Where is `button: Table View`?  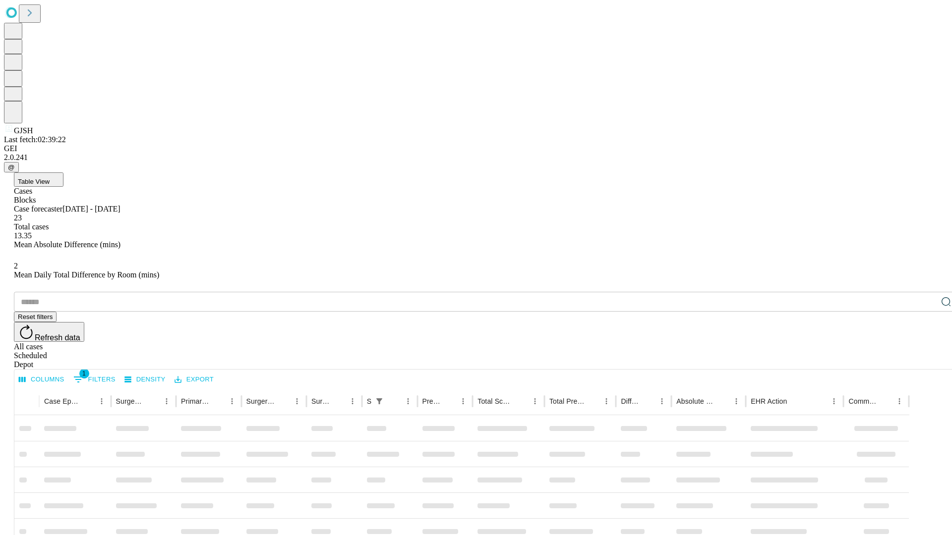 button: Table View is located at coordinates (39, 179).